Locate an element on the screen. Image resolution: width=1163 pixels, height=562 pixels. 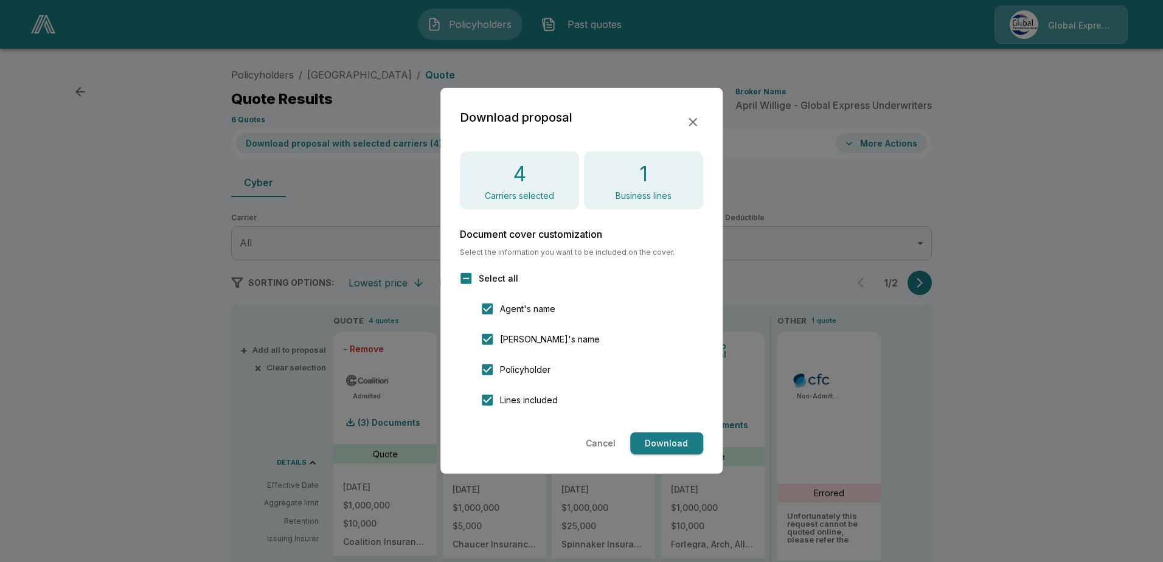
p: Carriers selected is located at coordinates (520, 196).